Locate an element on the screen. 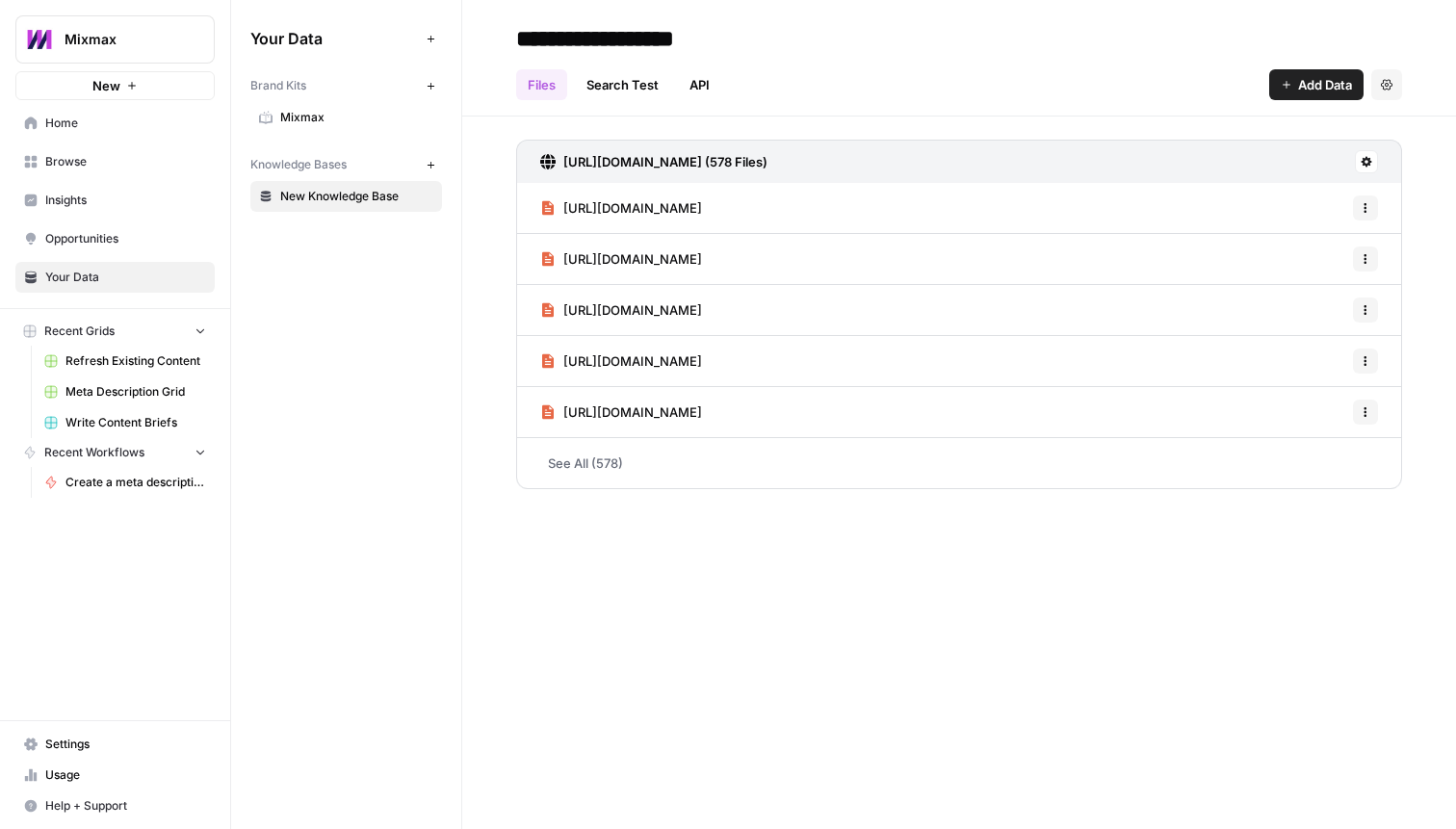 This screenshot has height=829, width=1456. span: Meta Description Grid is located at coordinates (136, 392).